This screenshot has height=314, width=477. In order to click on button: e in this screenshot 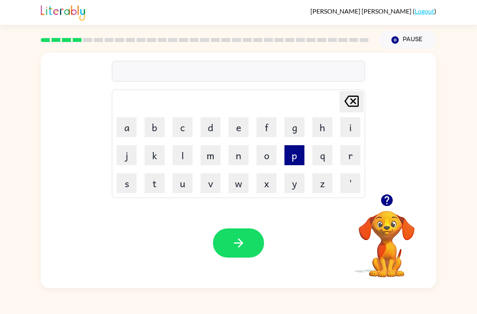, I will do `click(239, 127)`.